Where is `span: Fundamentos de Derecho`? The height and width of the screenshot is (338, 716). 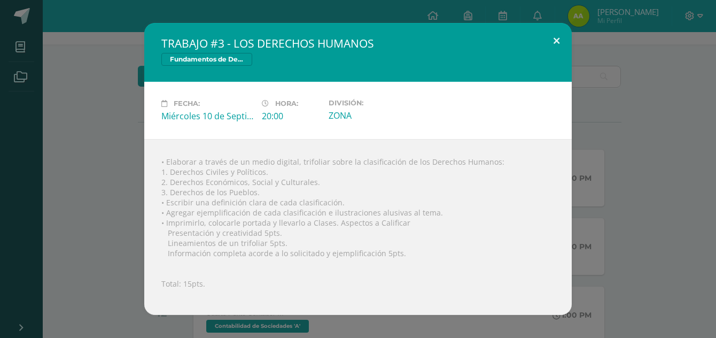 span: Fundamentos de Derecho is located at coordinates (207, 59).